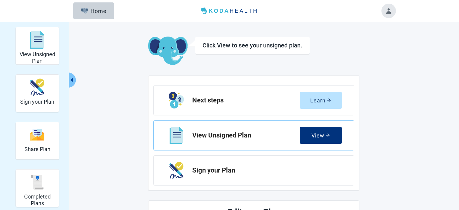 The height and width of the screenshot is (210, 459). I want to click on div: Sign your Plan, so click(37, 93).